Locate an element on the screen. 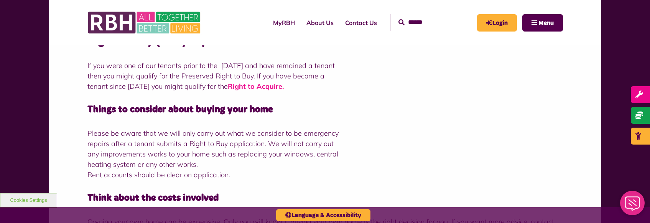 Image resolution: width=650 pixels, height=223 pixels. button: Navigation is located at coordinates (543, 23).